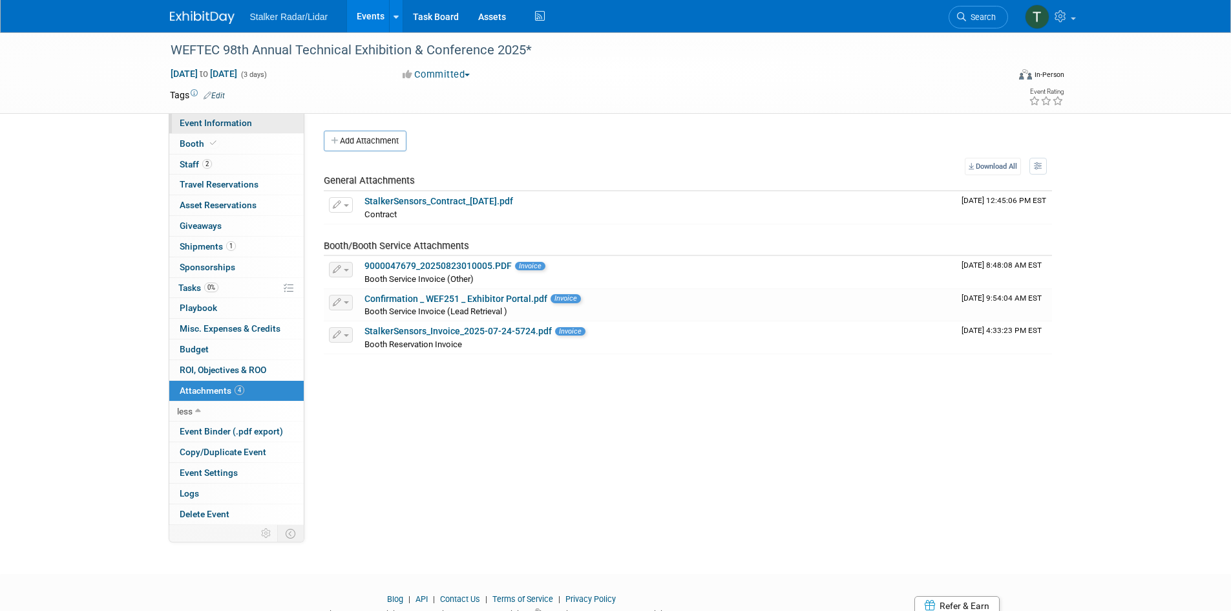 This screenshot has width=1231, height=611. I want to click on a: Attachments4, so click(237, 390).